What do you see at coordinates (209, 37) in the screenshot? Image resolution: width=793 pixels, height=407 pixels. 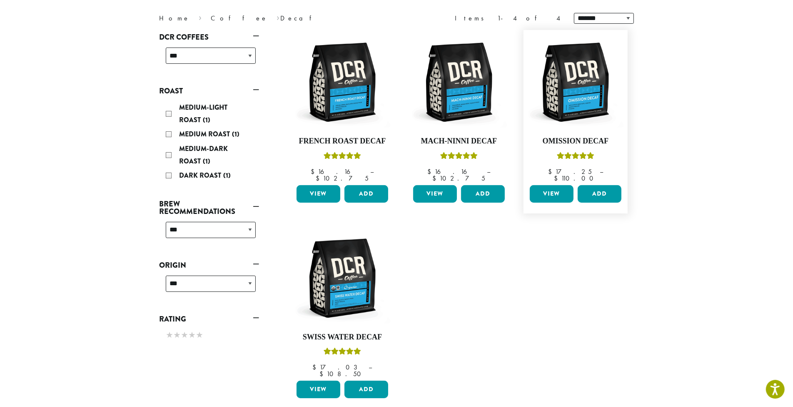 I see `a: DCR Coffees` at bounding box center [209, 37].